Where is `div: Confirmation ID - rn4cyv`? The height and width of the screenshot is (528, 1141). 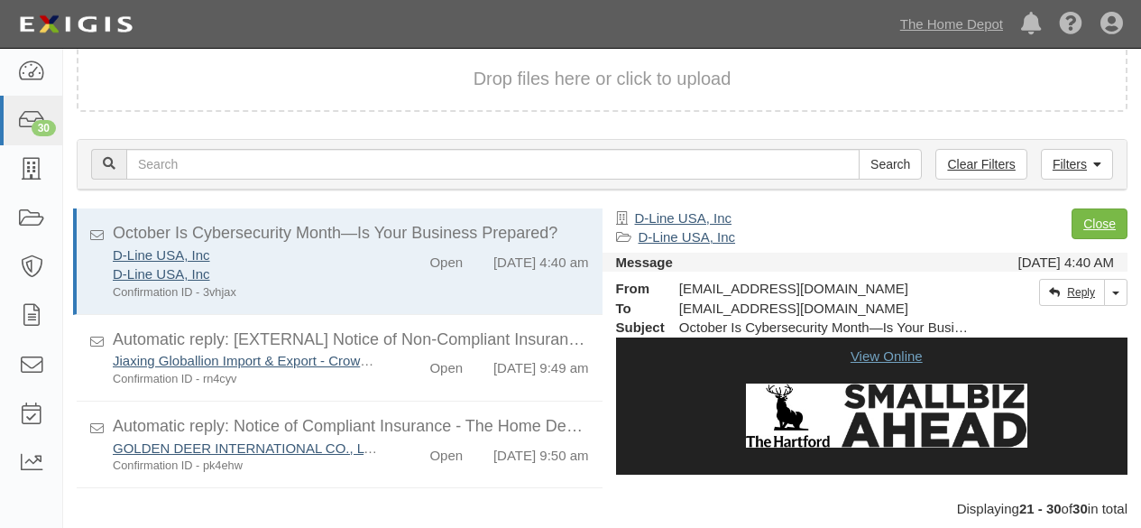 div: Confirmation ID - rn4cyv is located at coordinates (245, 379).